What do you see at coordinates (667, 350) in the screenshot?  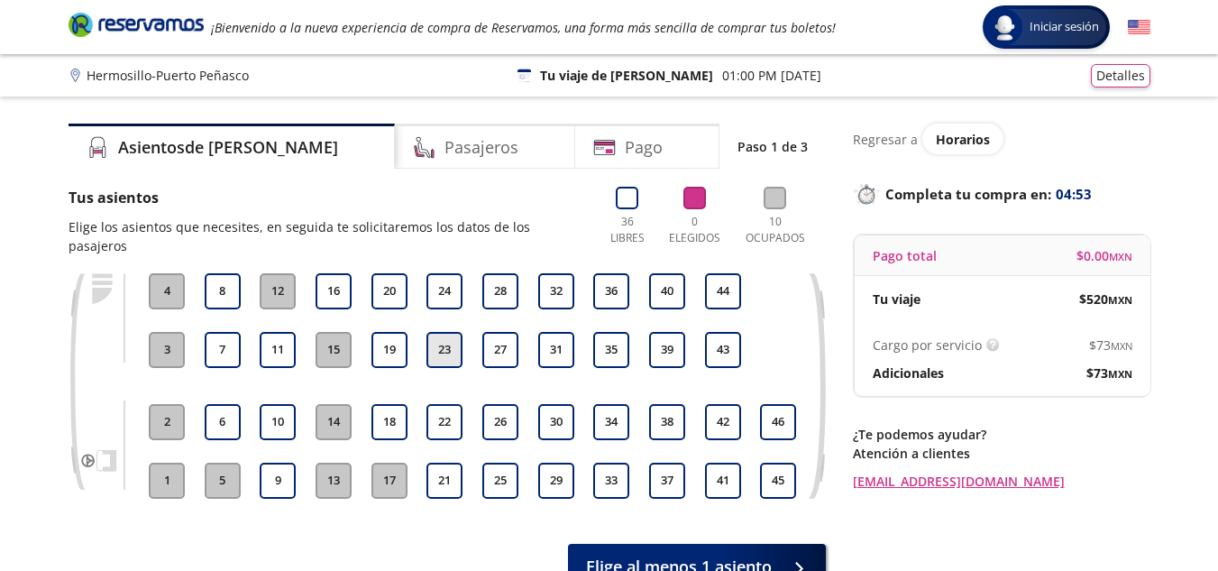 I see `button: 39` at bounding box center [667, 350].